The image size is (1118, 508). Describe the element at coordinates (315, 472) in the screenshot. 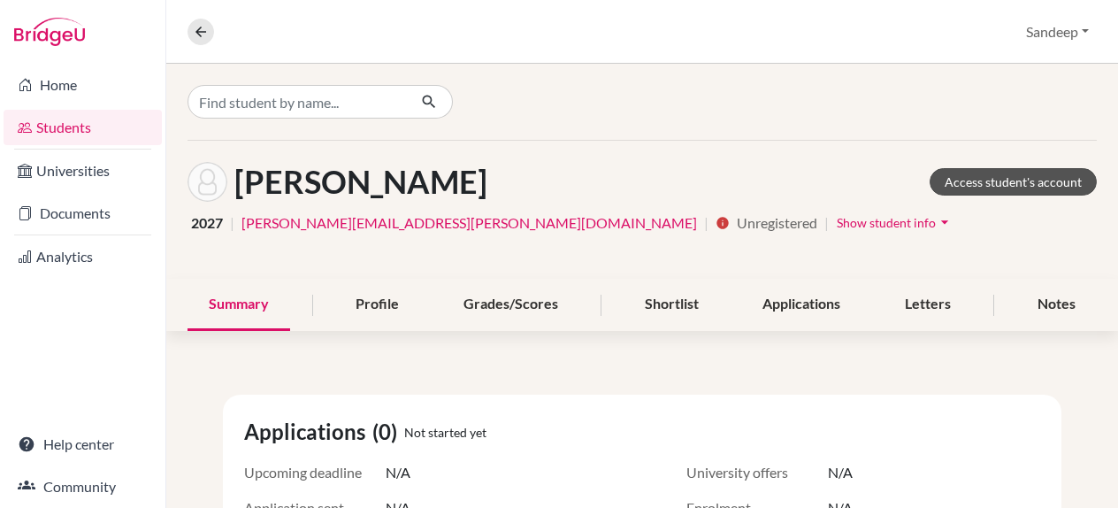

I see `span: Upcoming deadline` at that location.